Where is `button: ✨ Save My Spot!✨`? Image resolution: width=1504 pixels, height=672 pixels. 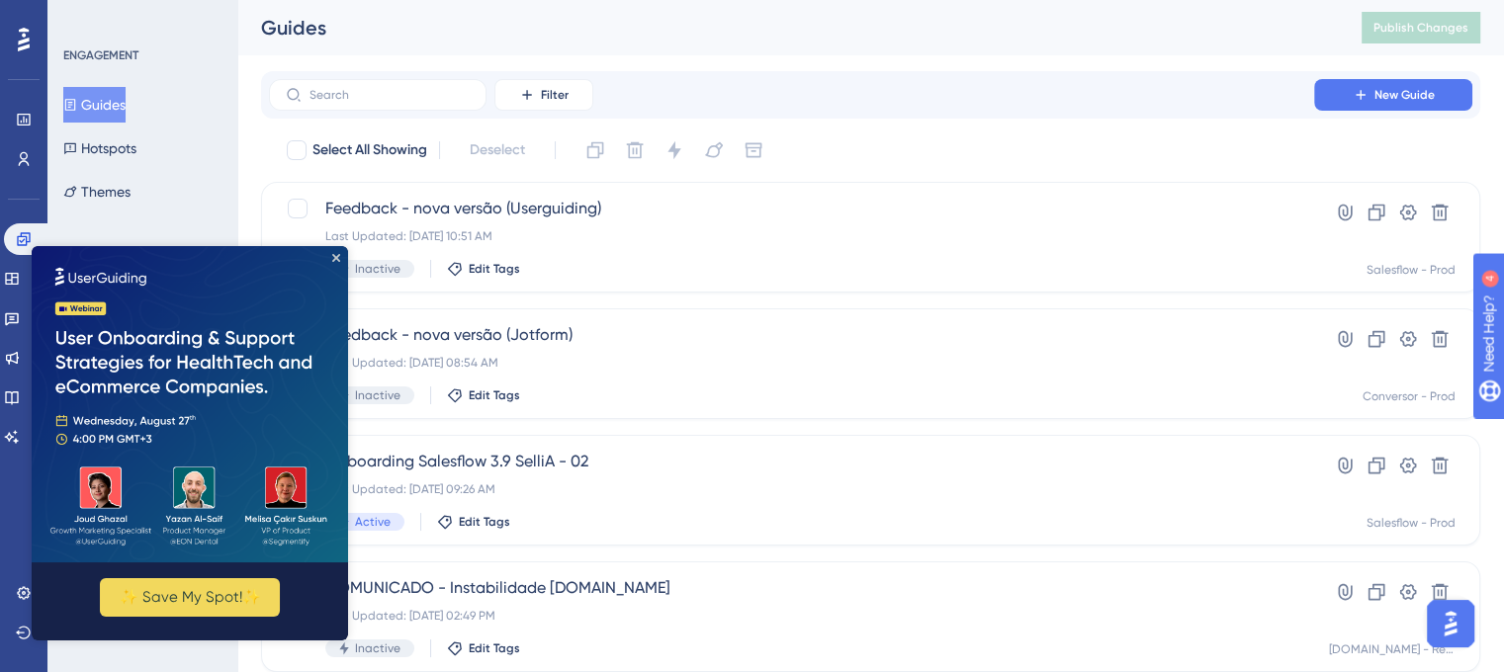 button: ✨ Save My Spot!✨ is located at coordinates (158, 351).